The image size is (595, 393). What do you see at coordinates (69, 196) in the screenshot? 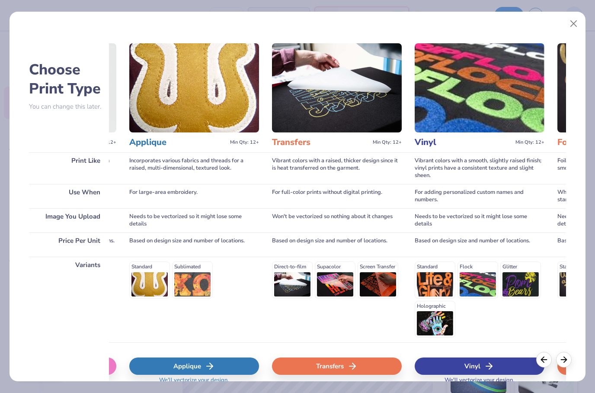
I see `div: Use When` at bounding box center [69, 196].